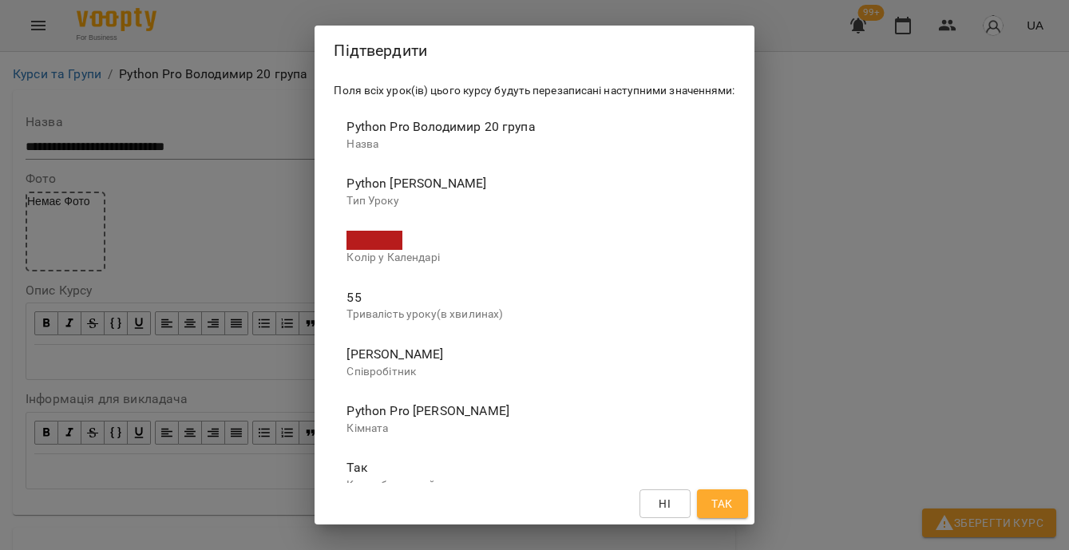 This screenshot has height=550, width=1069. What do you see at coordinates (534, 485) in the screenshot?
I see `p: Курс обмежений по датах` at bounding box center [534, 485].